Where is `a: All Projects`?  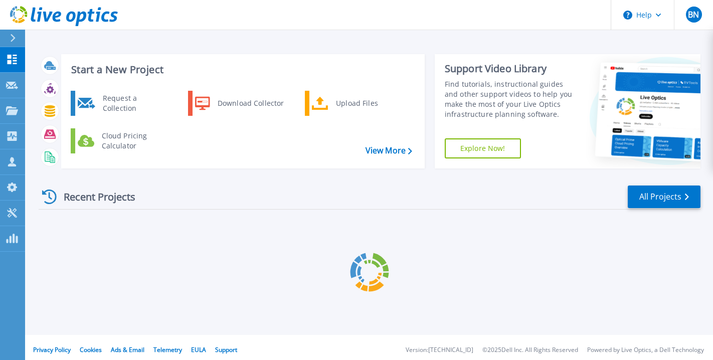 a: All Projects is located at coordinates (664, 197).